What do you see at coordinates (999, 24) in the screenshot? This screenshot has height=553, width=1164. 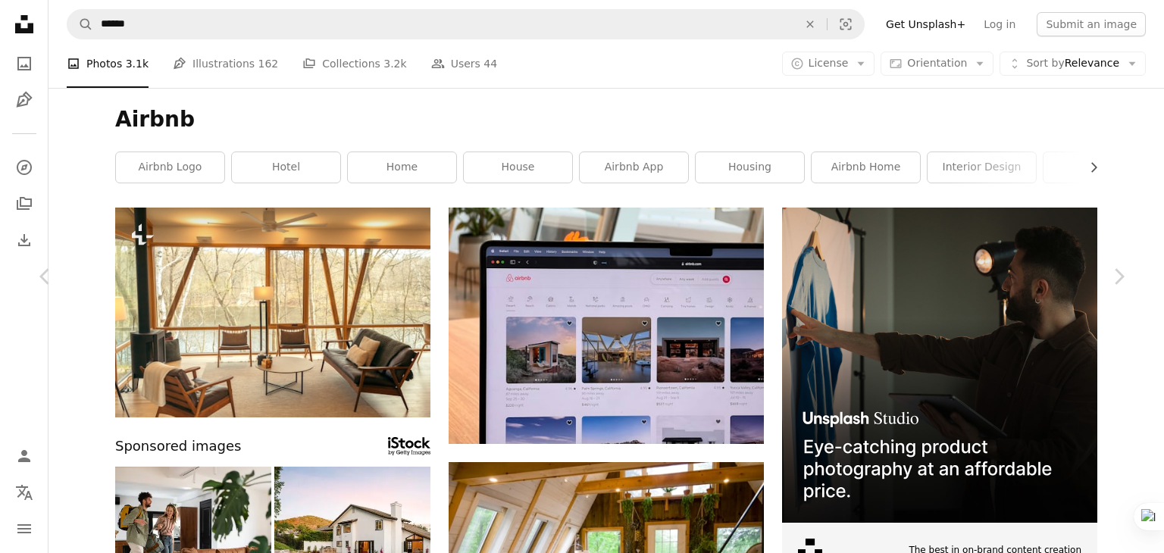 I see `a: Log in` at bounding box center [999, 24].